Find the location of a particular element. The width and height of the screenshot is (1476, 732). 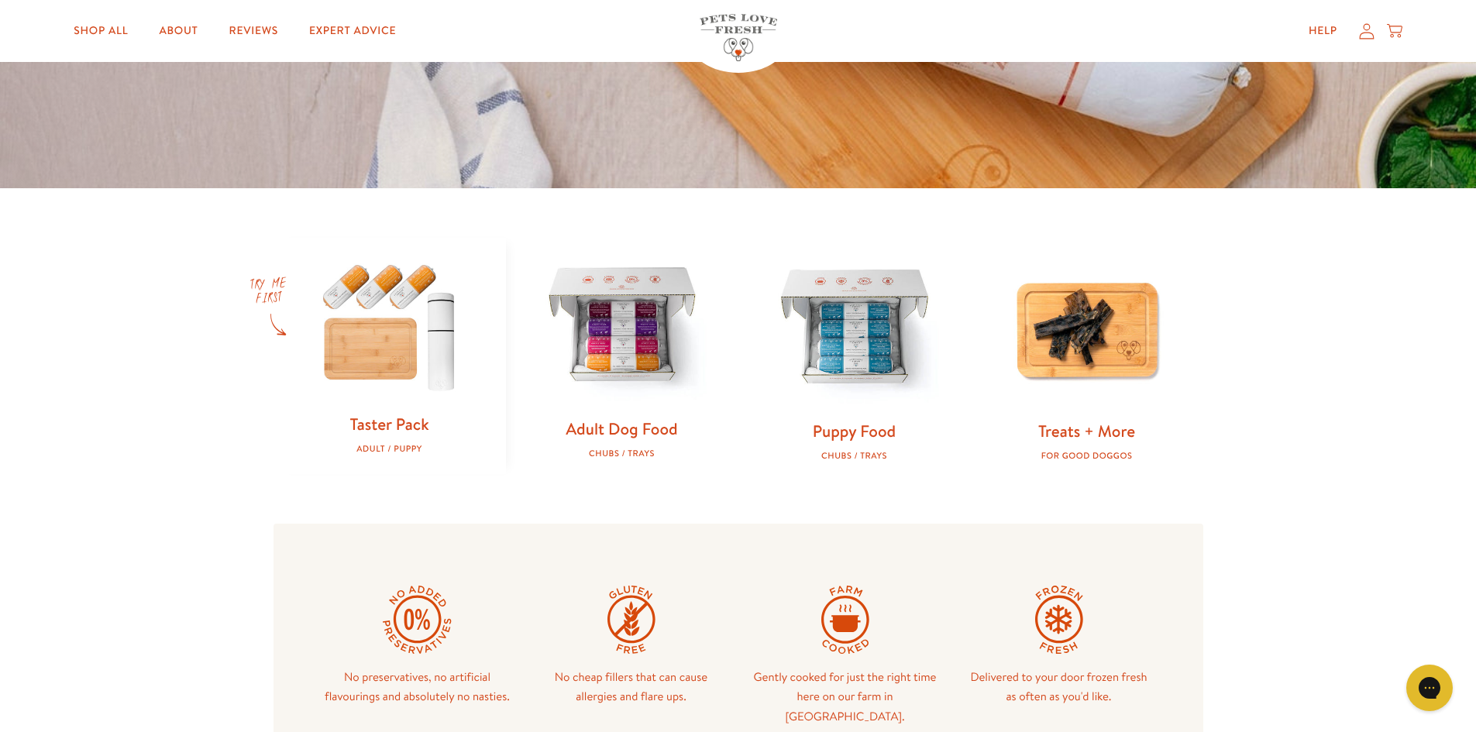

a: Shop All is located at coordinates (101, 31).